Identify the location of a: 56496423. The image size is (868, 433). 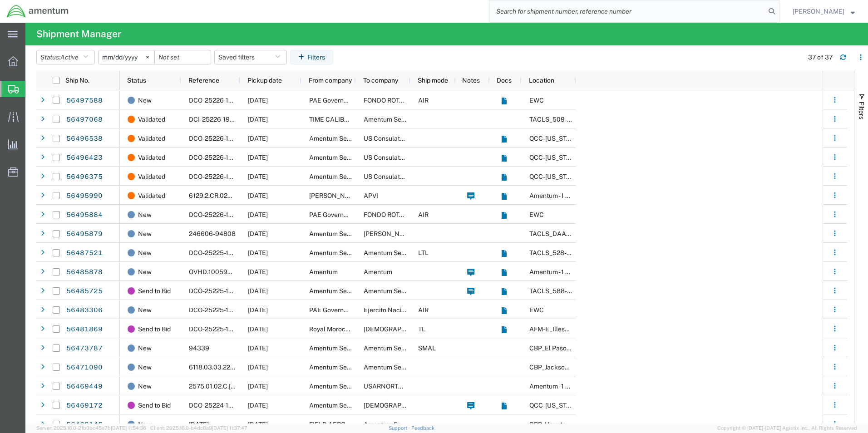
(84, 158).